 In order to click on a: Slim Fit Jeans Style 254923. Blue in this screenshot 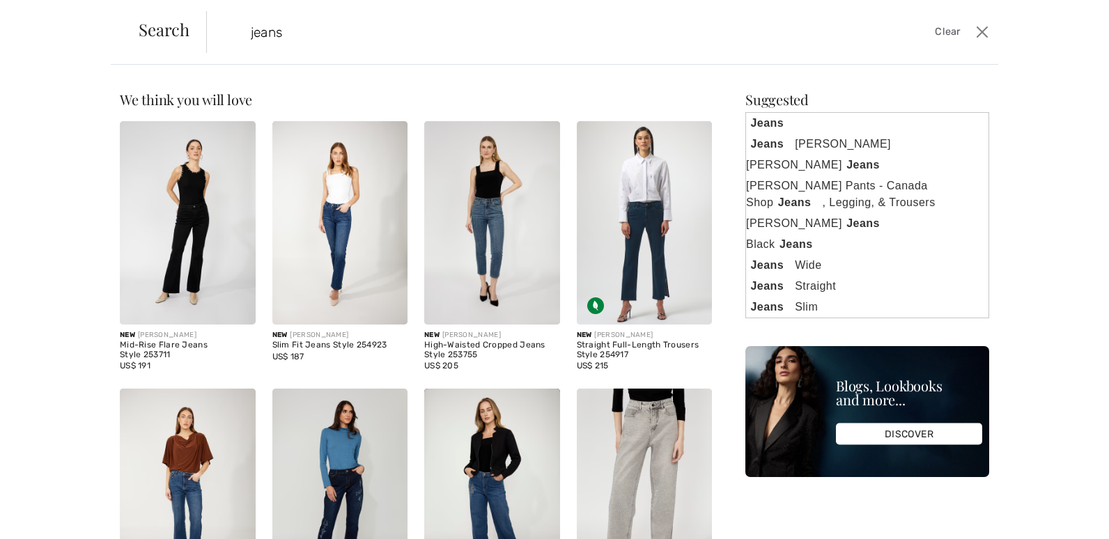, I will do `click(340, 223)`.